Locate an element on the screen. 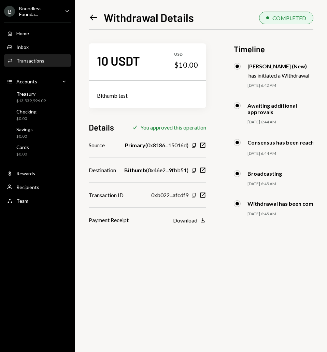 The image size is (327, 352). a: Rewards is located at coordinates (38, 173).